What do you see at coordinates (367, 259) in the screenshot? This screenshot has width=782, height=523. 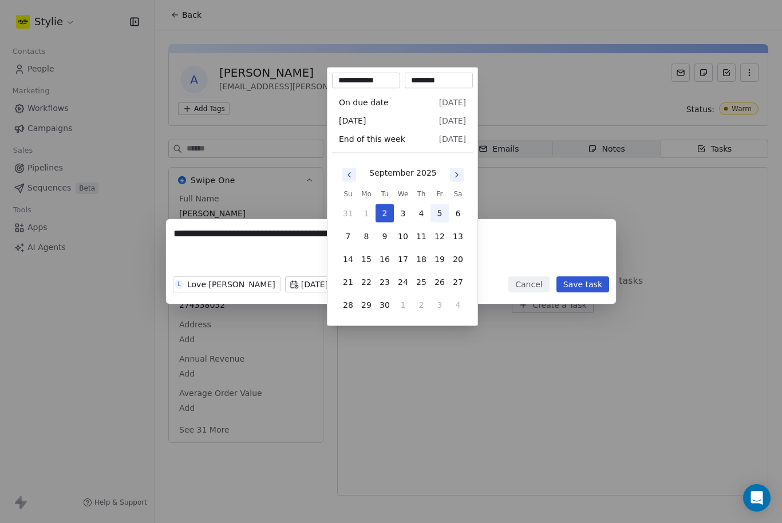 I see `button: 15` at bounding box center [367, 259].